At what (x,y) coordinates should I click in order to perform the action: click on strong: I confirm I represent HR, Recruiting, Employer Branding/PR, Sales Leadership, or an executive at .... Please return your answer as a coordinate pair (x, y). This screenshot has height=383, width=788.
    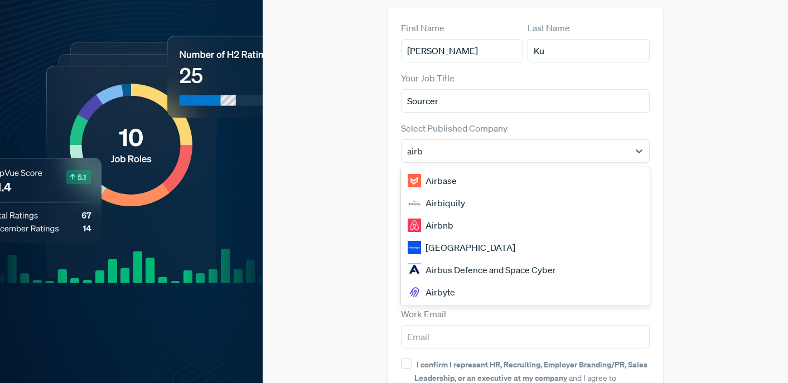
    Looking at the image, I should click on (531, 371).